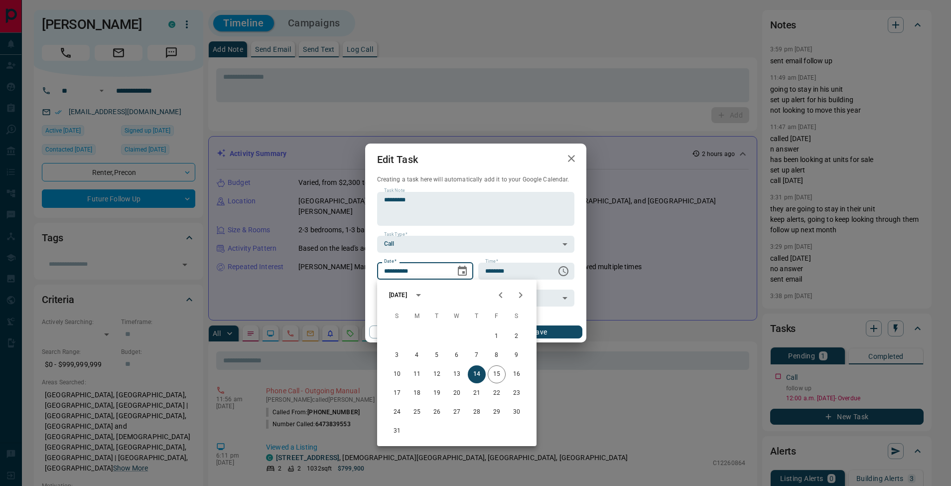 The height and width of the screenshot is (486, 951). What do you see at coordinates (477, 412) in the screenshot?
I see `button: 28` at bounding box center [477, 412].